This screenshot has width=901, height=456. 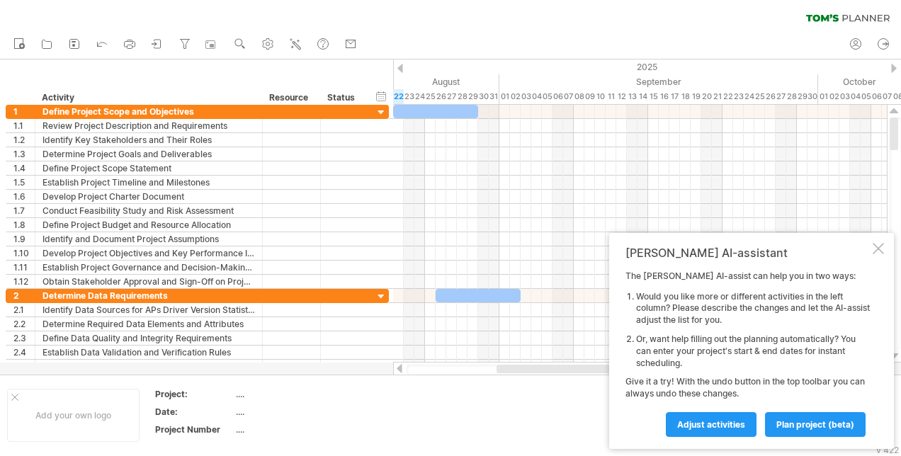 What do you see at coordinates (24, 295) in the screenshot?
I see `div: 2` at bounding box center [24, 295].